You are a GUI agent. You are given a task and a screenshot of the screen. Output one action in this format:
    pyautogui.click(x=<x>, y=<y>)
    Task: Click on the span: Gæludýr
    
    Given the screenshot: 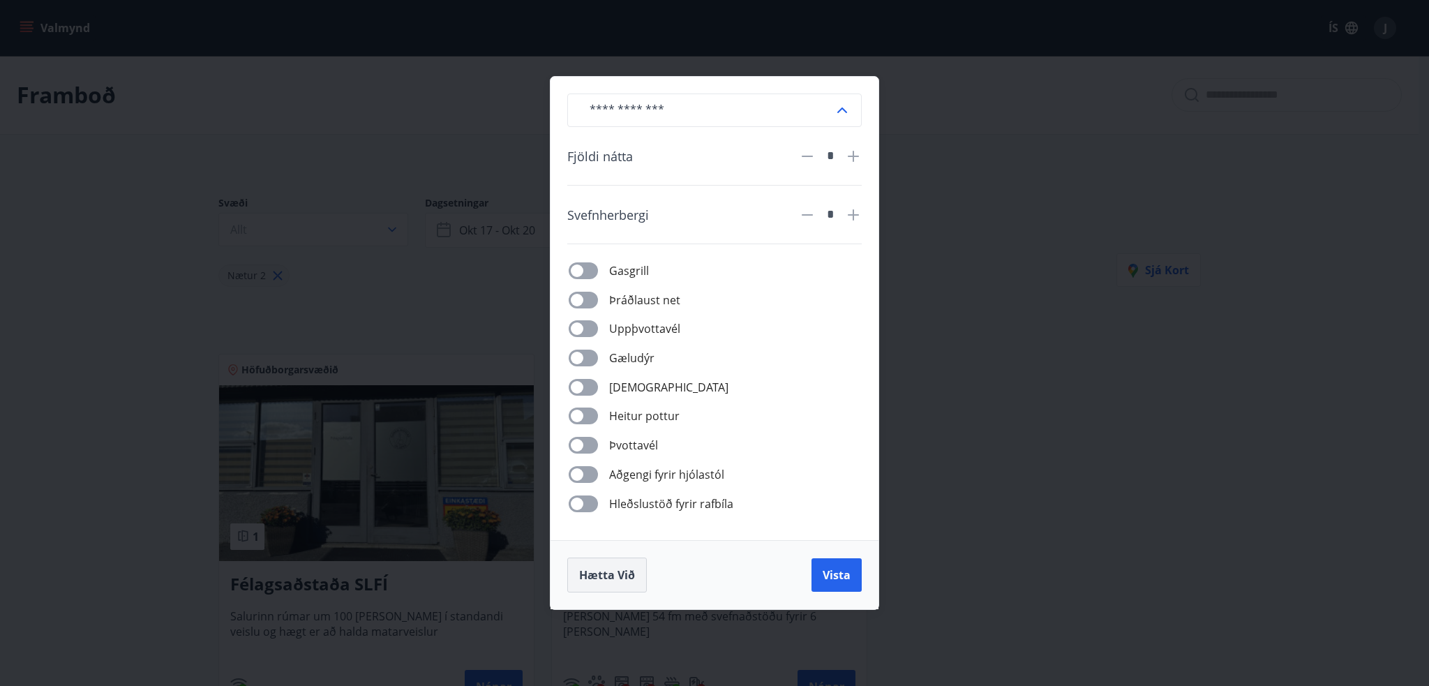 What is the action you would take?
    pyautogui.click(x=632, y=358)
    